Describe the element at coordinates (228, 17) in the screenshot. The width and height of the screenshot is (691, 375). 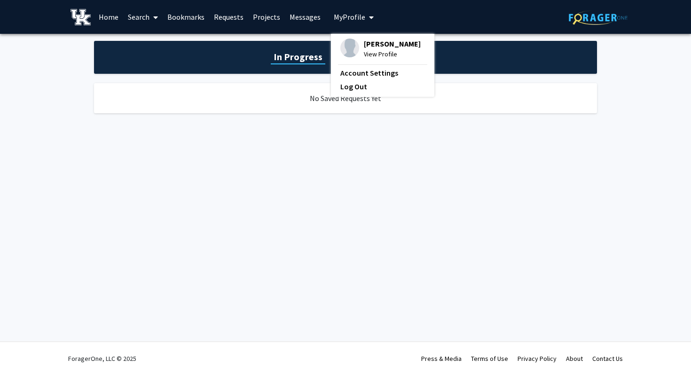
I see `a: Requests` at that location.